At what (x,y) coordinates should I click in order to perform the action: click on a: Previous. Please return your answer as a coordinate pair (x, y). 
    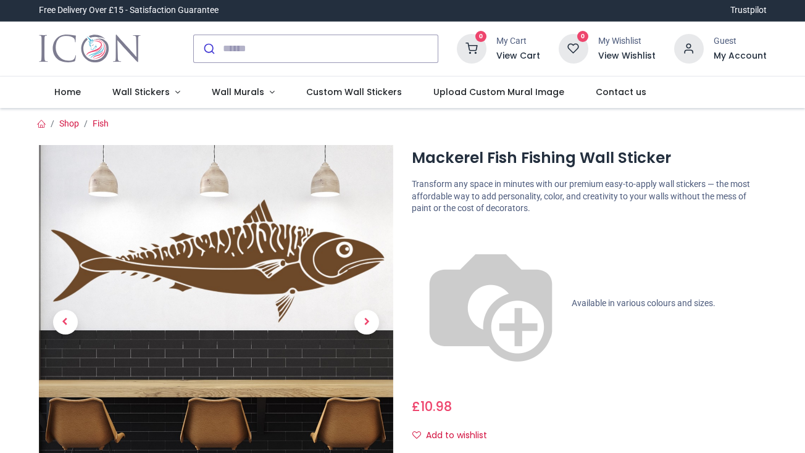
    Looking at the image, I should click on (65, 322).